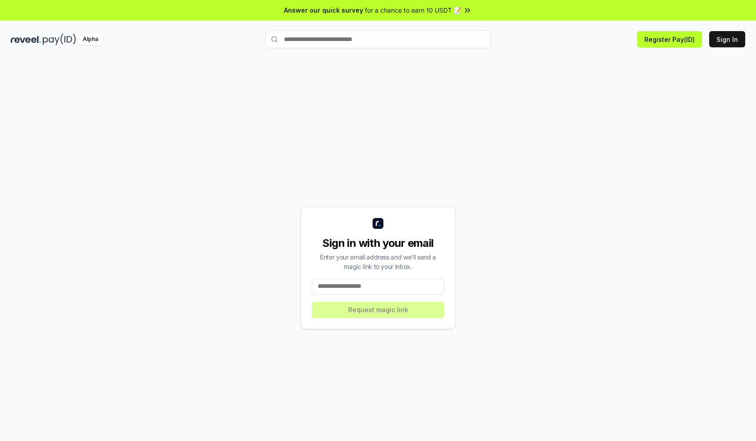 Image resolution: width=756 pixels, height=441 pixels. I want to click on img: pay_id, so click(59, 39).